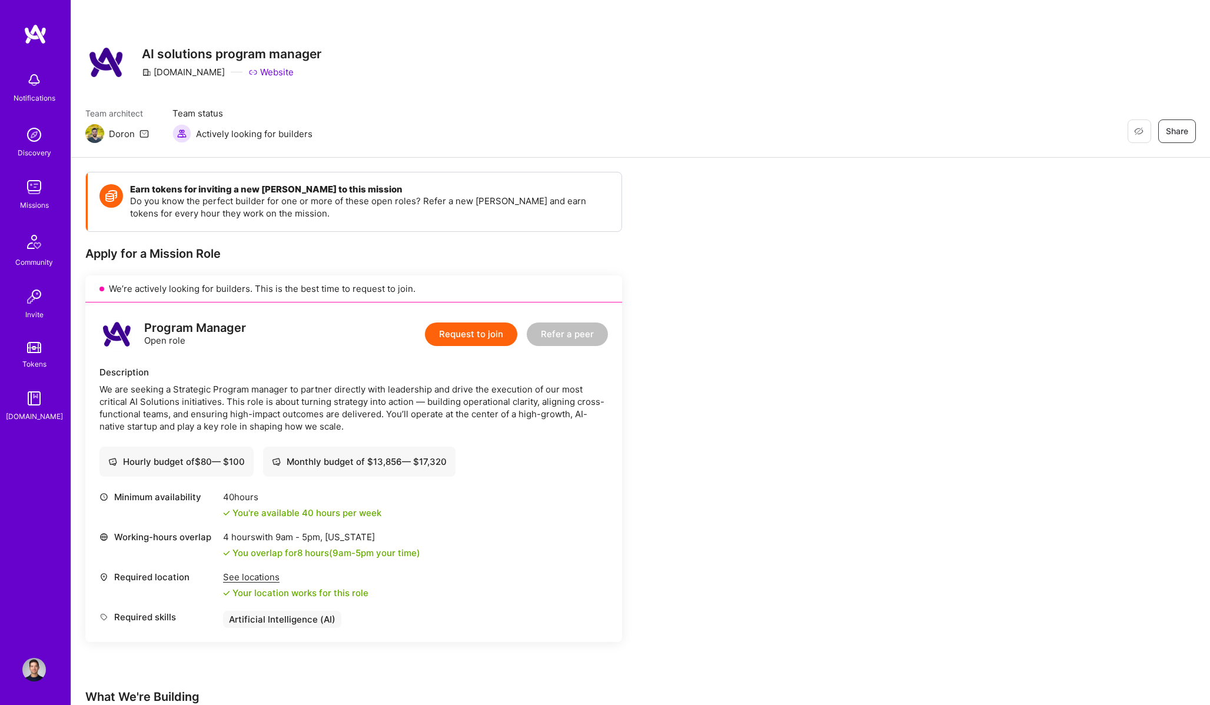  Describe the element at coordinates (34, 297) in the screenshot. I see `img: Invite` at that location.